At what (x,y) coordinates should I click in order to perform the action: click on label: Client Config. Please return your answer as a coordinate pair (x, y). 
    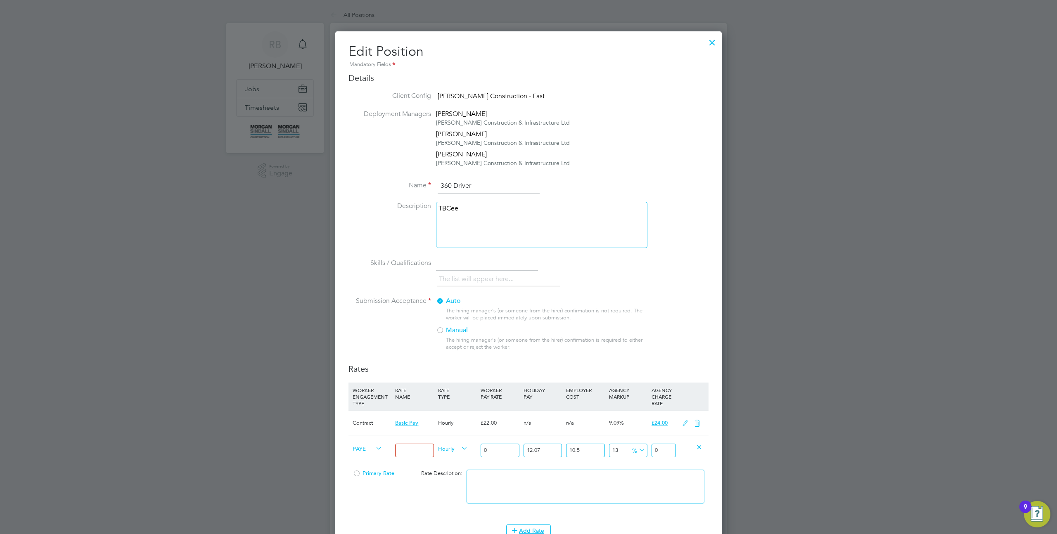
    Looking at the image, I should click on (390, 96).